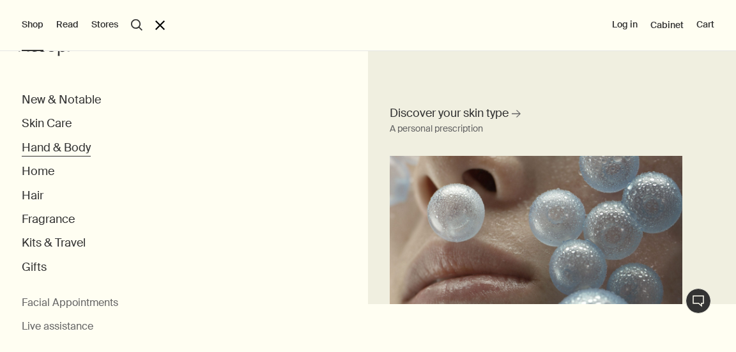 This screenshot has width=736, height=352. What do you see at coordinates (698, 301) in the screenshot?
I see `button: Live Assistance` at bounding box center [698, 301].